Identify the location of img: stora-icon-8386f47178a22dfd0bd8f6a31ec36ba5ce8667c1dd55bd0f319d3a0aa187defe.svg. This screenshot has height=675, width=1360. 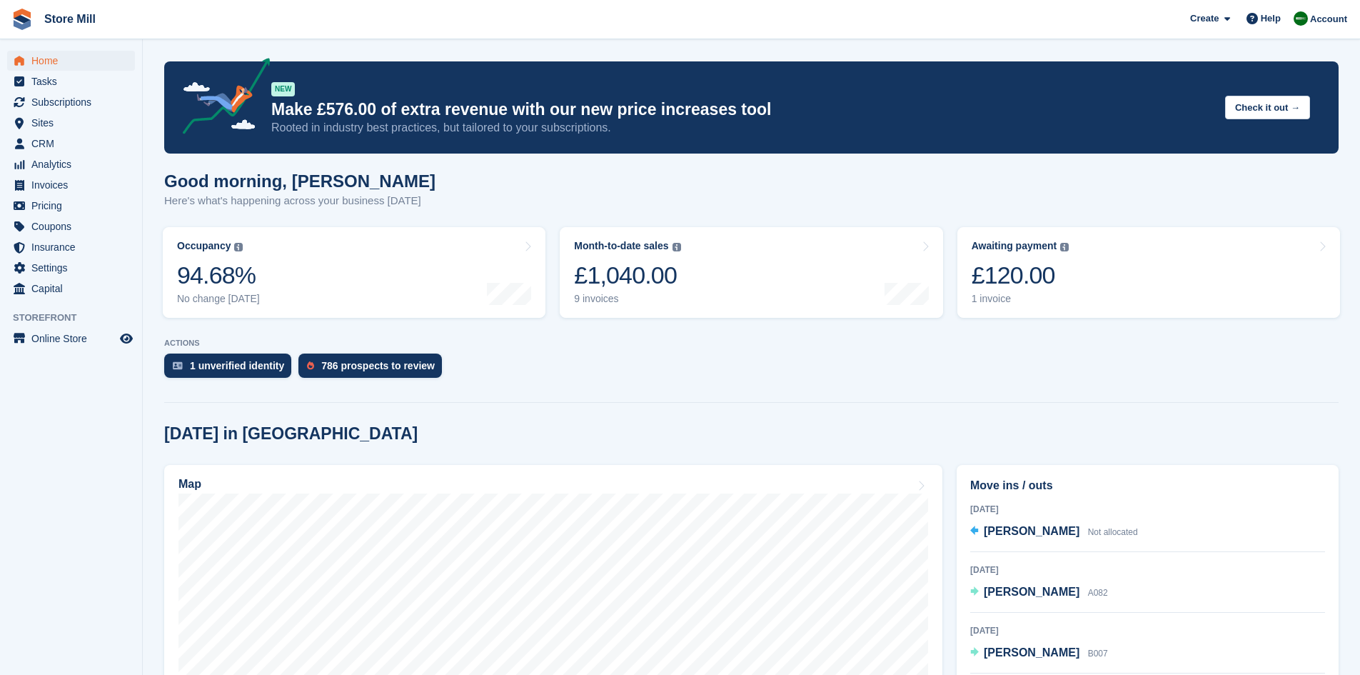
(22, 19).